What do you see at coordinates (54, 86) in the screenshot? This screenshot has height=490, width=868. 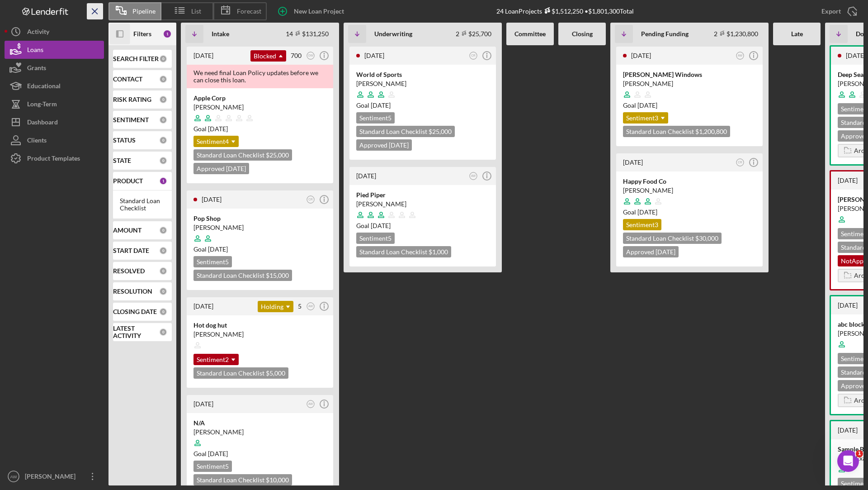 I see `button: Educational` at bounding box center [54, 86].